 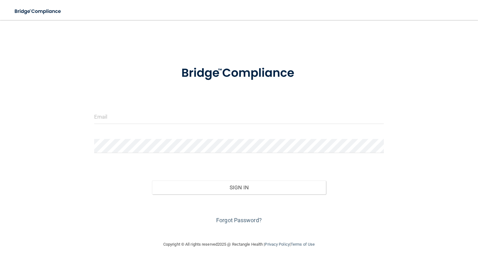 What do you see at coordinates (277, 244) in the screenshot?
I see `a: Privacy Policy` at bounding box center [277, 244].